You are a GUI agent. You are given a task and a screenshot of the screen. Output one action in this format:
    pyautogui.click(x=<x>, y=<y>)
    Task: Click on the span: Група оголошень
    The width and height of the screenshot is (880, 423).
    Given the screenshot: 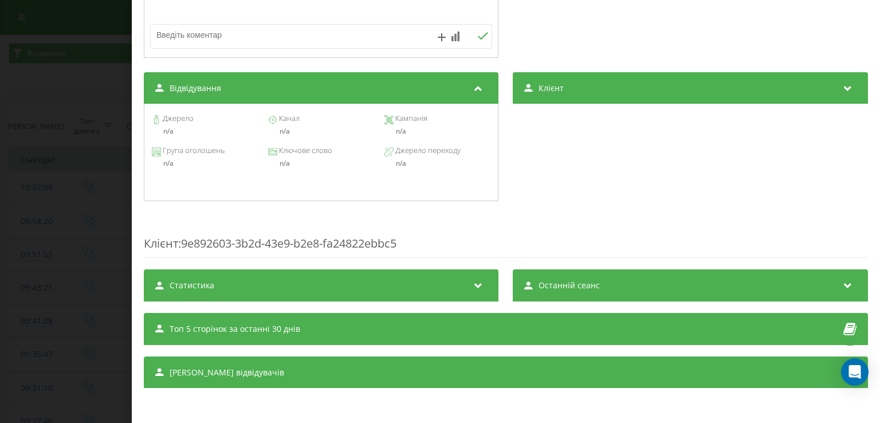 What is the action you would take?
    pyautogui.click(x=193, y=151)
    